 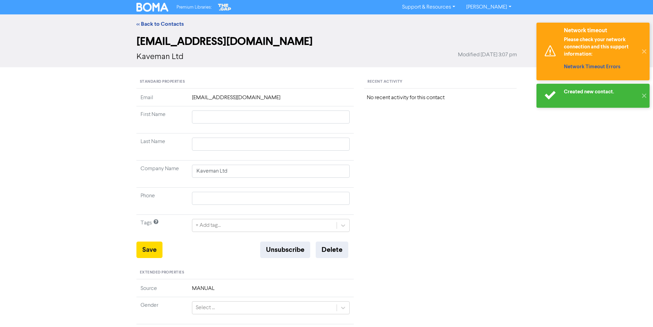 I want to click on img: BOMA Logo, so click(x=153, y=7).